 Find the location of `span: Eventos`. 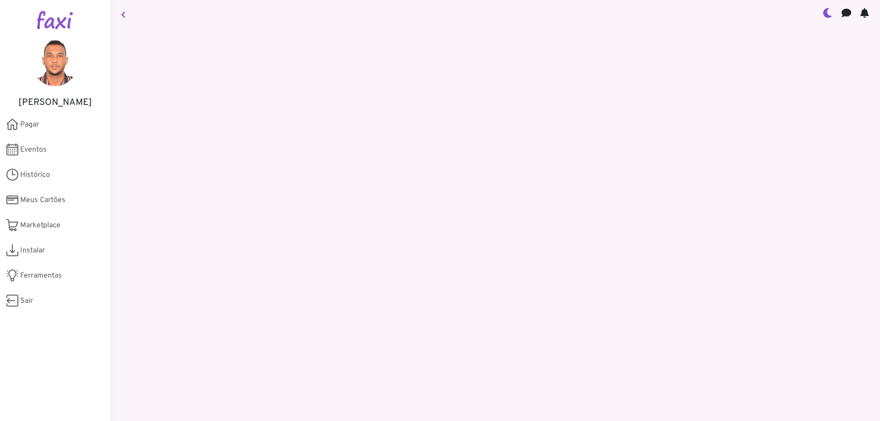

span: Eventos is located at coordinates (33, 150).